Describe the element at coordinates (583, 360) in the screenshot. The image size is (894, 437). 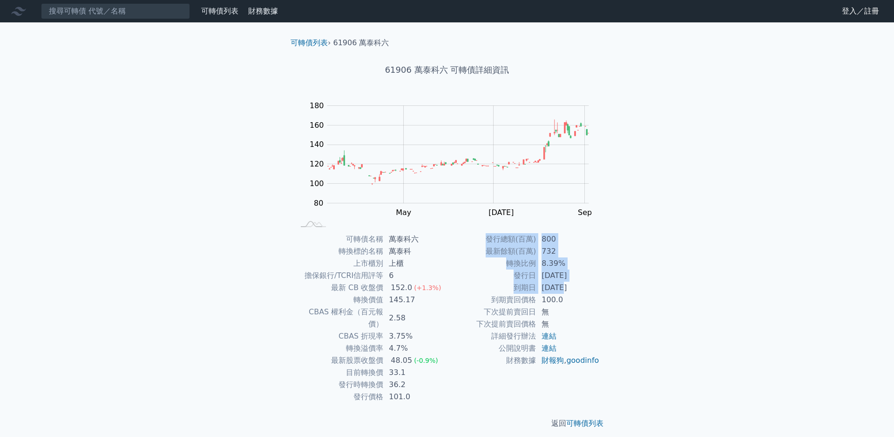
I see `a: goodinfo` at that location.